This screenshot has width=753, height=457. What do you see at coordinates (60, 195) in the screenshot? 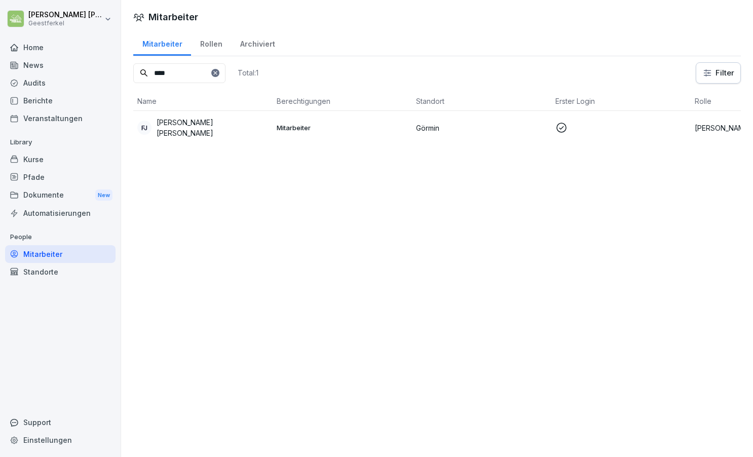
I see `div: Dokumente` at bounding box center [60, 195].